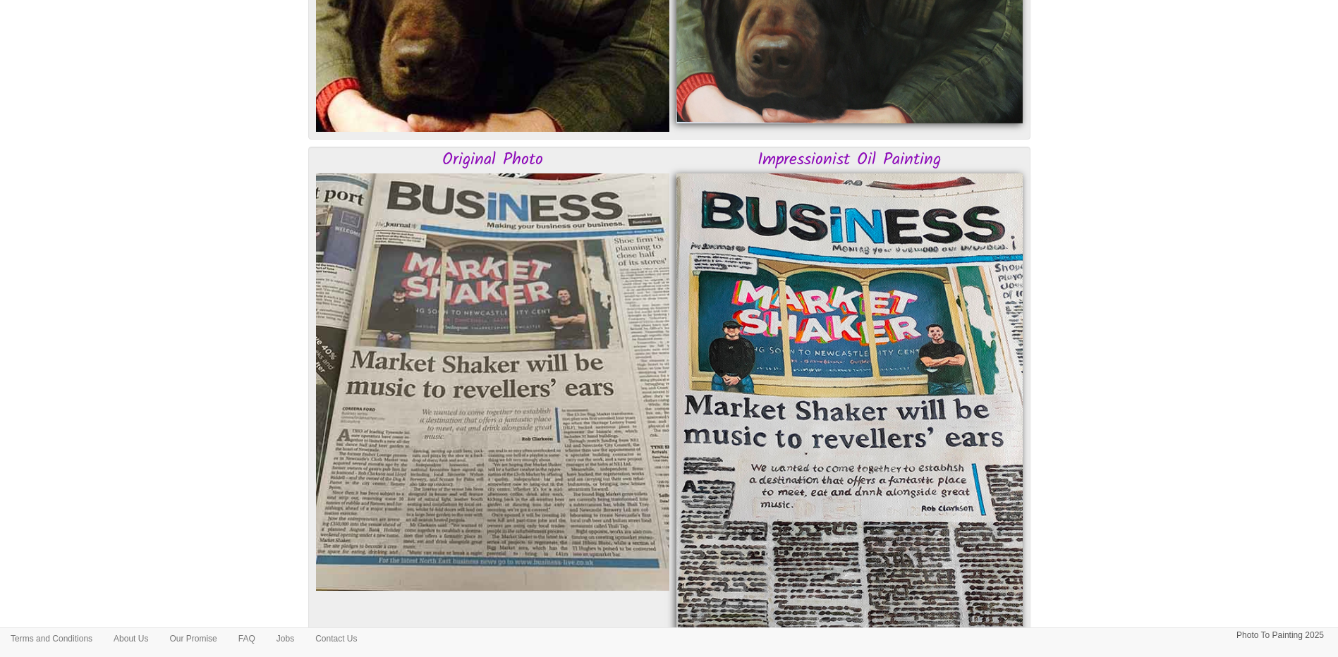 Image resolution: width=1338 pixels, height=657 pixels. I want to click on h3: Impressionist Oil Painting, so click(849, 160).